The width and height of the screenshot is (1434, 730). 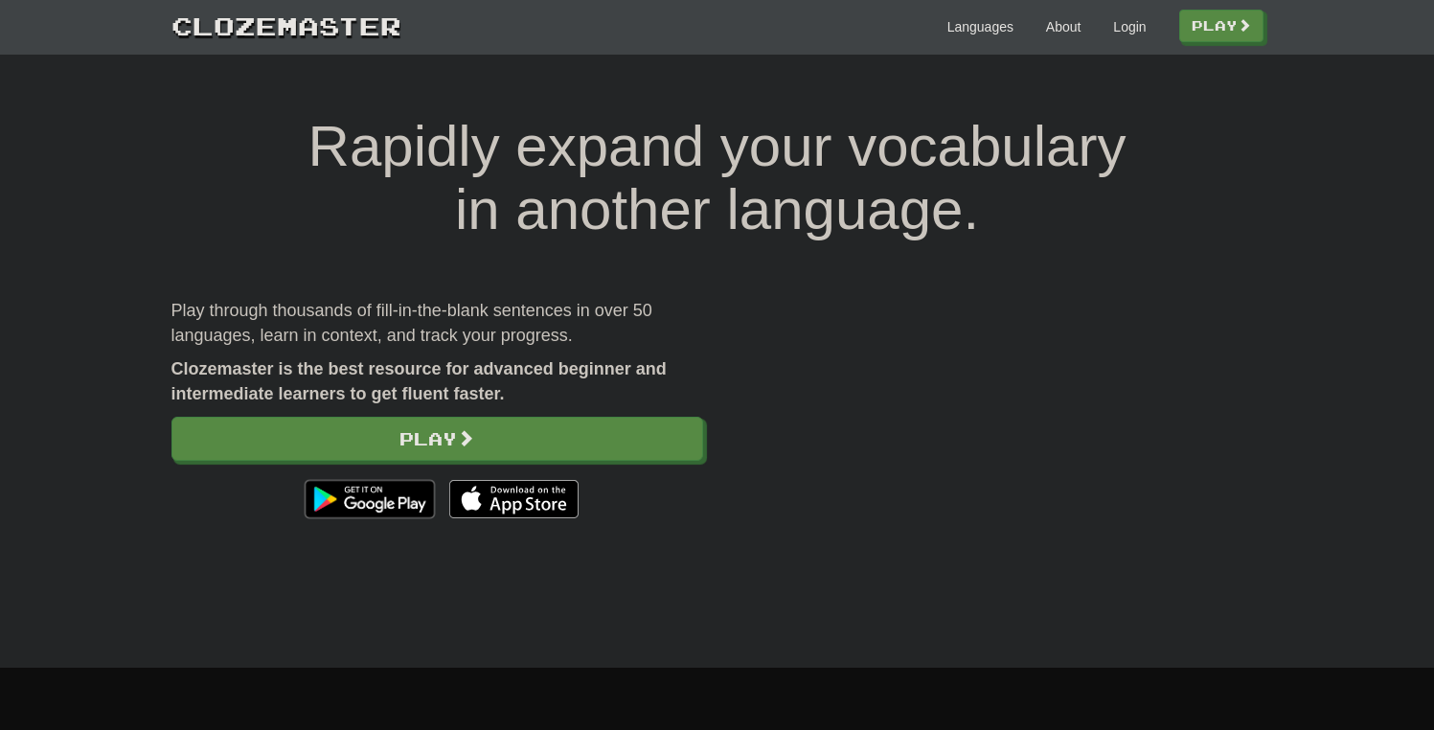 I want to click on img: Download_on_the_App_Store_Badge_US-UK_135x40-25178aeef6eb6b83b96f5f2d004eda3bffbb37122de64afbaef7..., so click(x=513, y=499).